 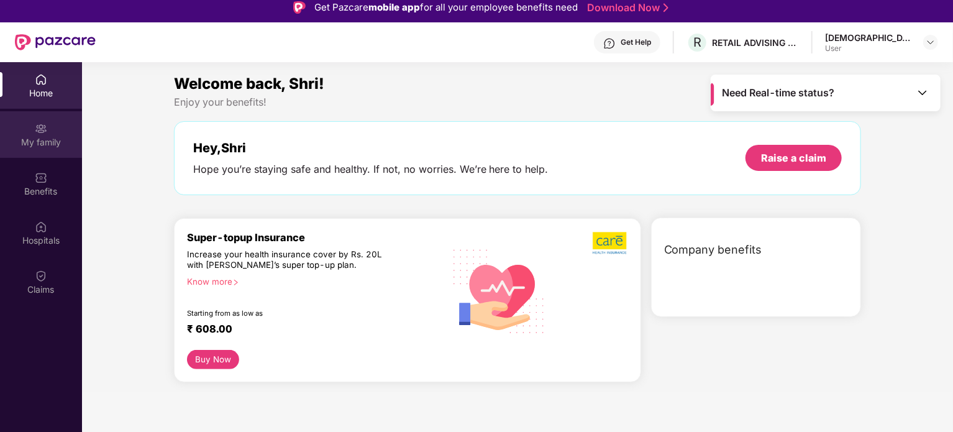 What do you see at coordinates (289, 313) in the screenshot?
I see `div: Starting from as low as` at bounding box center [289, 313].